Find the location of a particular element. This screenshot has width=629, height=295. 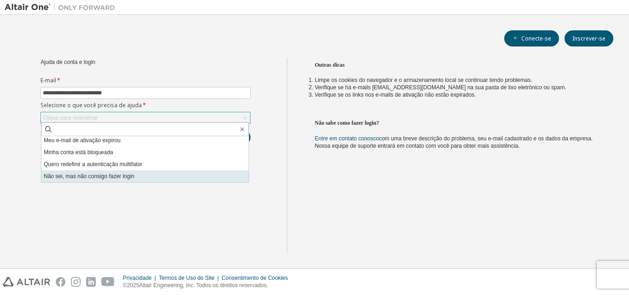

img: facebook.svg is located at coordinates (60, 282).